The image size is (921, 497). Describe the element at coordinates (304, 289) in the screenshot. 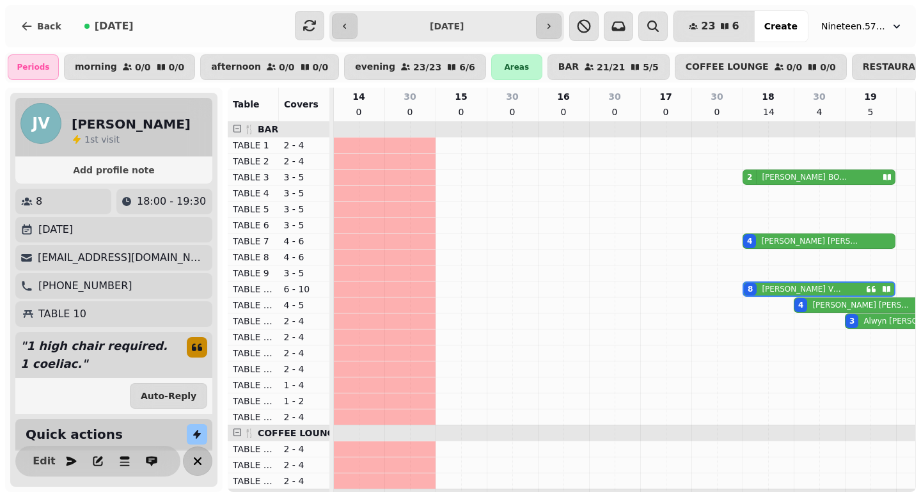

I see `p: 6 - 10` at that location.